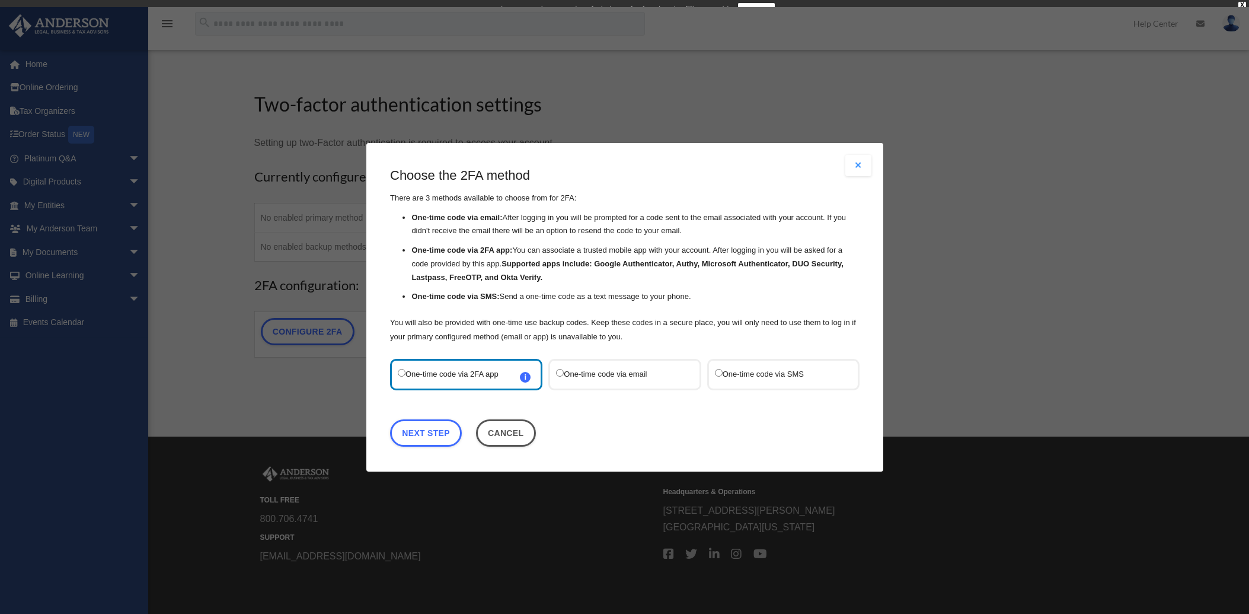  What do you see at coordinates (426, 432) in the screenshot?
I see `a: Next Step` at bounding box center [426, 432].